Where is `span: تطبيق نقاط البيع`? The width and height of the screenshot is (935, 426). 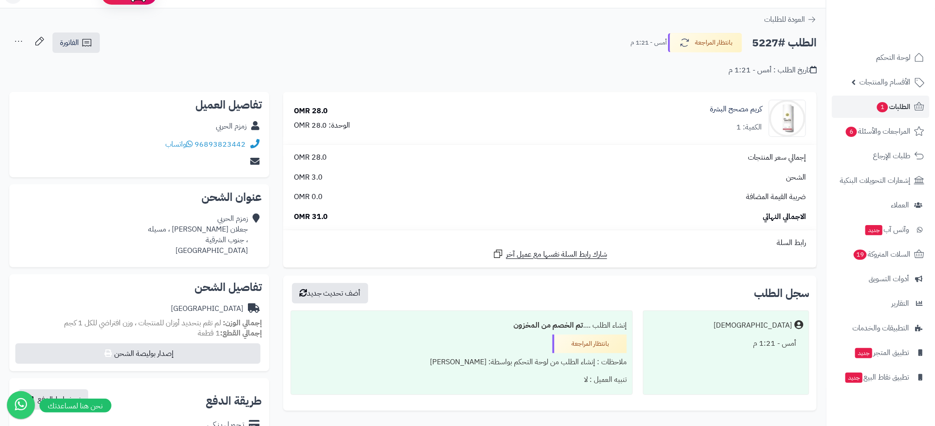
span: تطبيق نقاط البيع is located at coordinates (877, 378).